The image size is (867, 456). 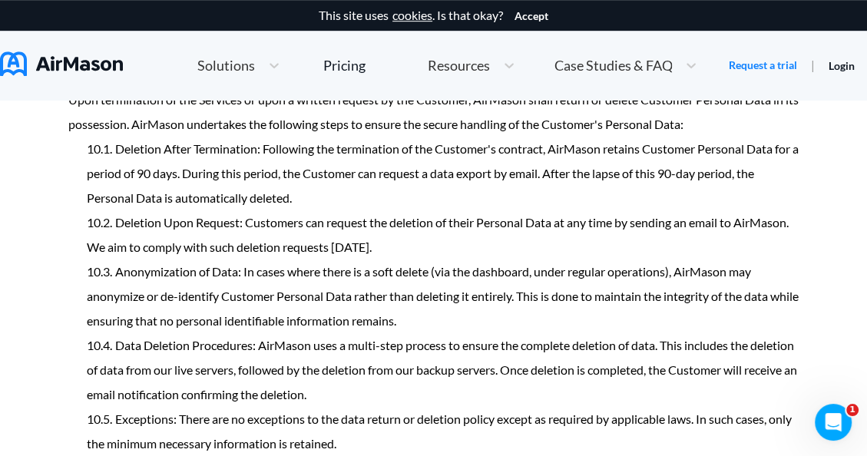 I want to click on li: Deletion After Termination: Following the termination of the Customer's contract, AirMason retain..., so click(x=442, y=174).